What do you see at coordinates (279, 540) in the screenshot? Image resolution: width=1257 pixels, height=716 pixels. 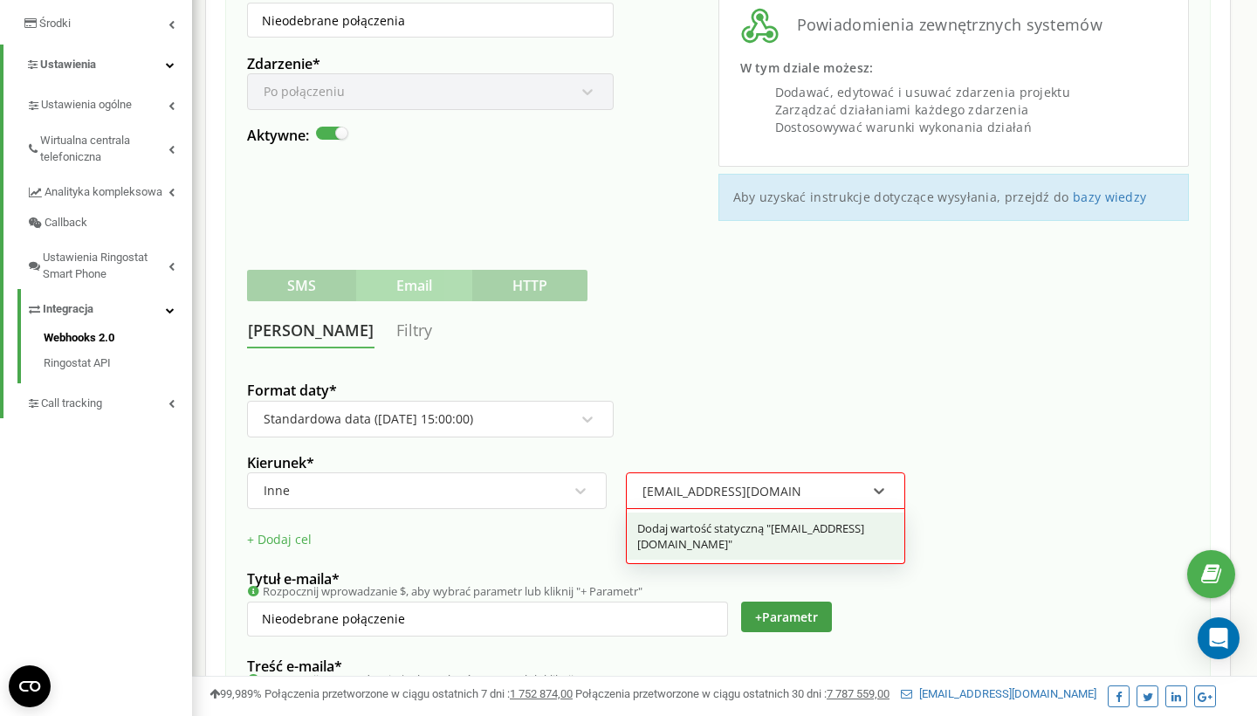 I see `button: + Dodaj cel` at bounding box center [279, 540].